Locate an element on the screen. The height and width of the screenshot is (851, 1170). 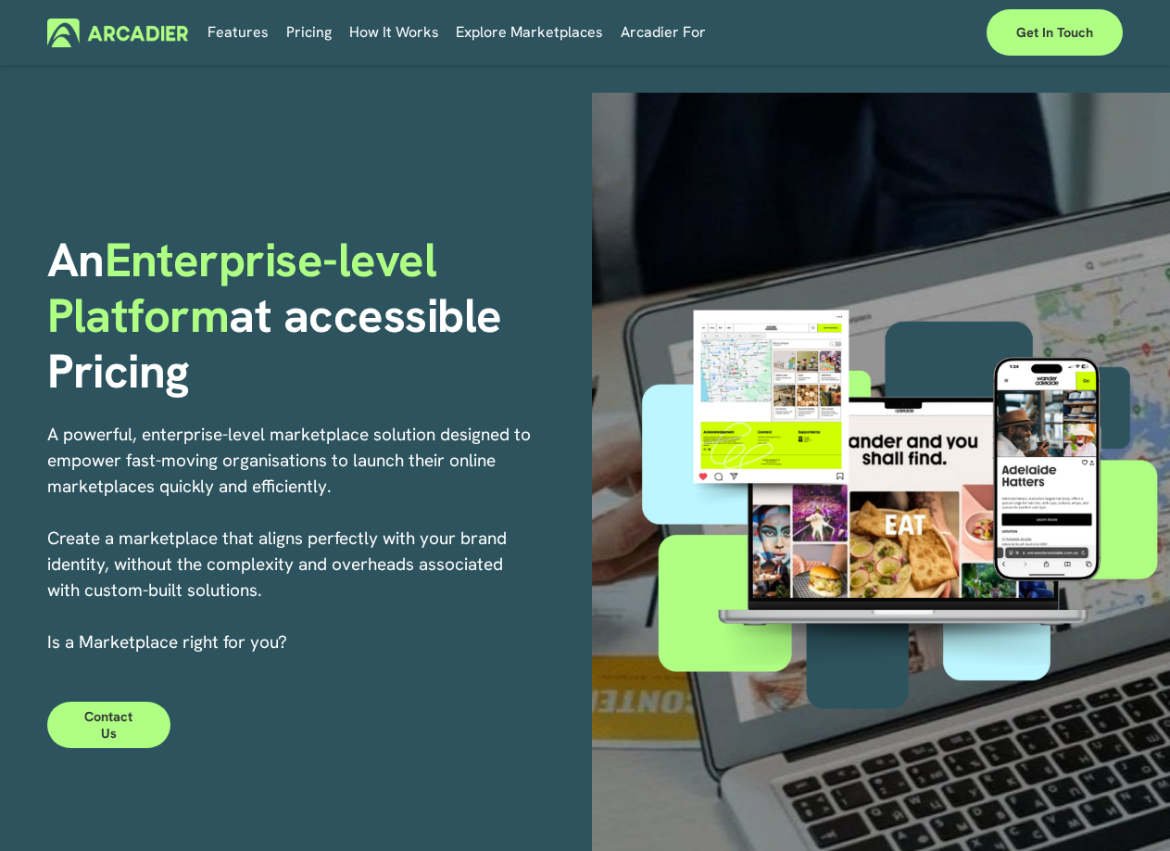
p: A powerful, enterprise-level marketplace solution designed to empower fast-moving organisations t... is located at coordinates (290, 538).